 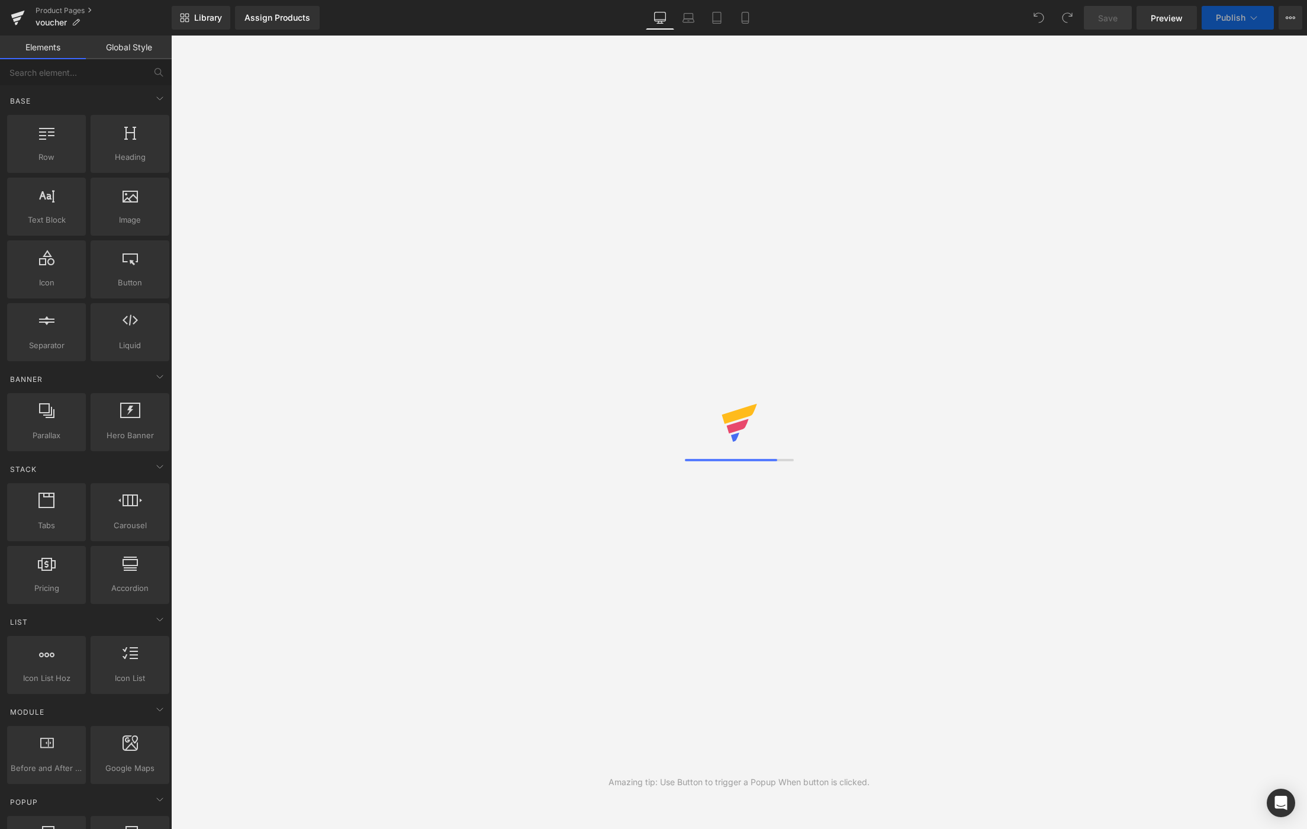 What do you see at coordinates (1290, 18) in the screenshot?
I see `button: More` at bounding box center [1290, 18].